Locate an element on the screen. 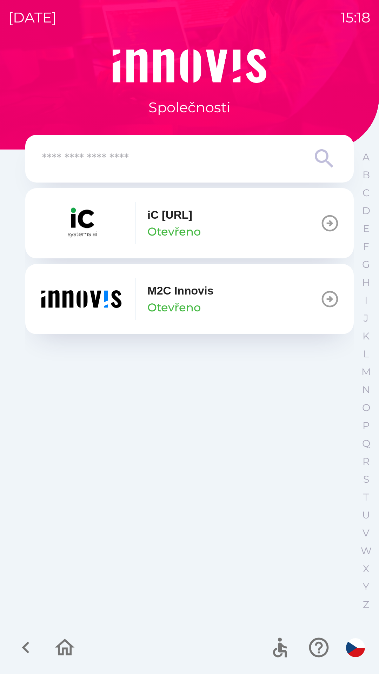 The image size is (379, 674). p: V is located at coordinates (366, 533).